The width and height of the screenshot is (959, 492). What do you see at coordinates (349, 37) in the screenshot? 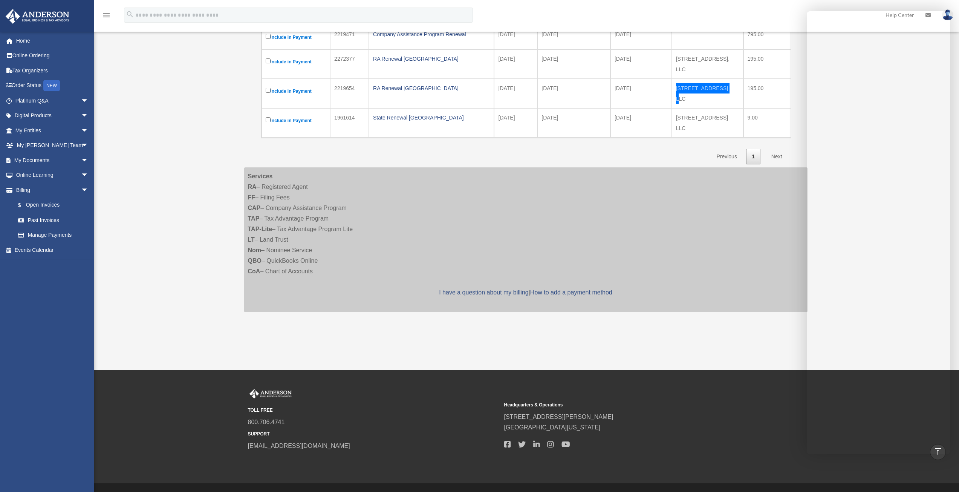
I see `td: 2219471` at bounding box center [349, 37].